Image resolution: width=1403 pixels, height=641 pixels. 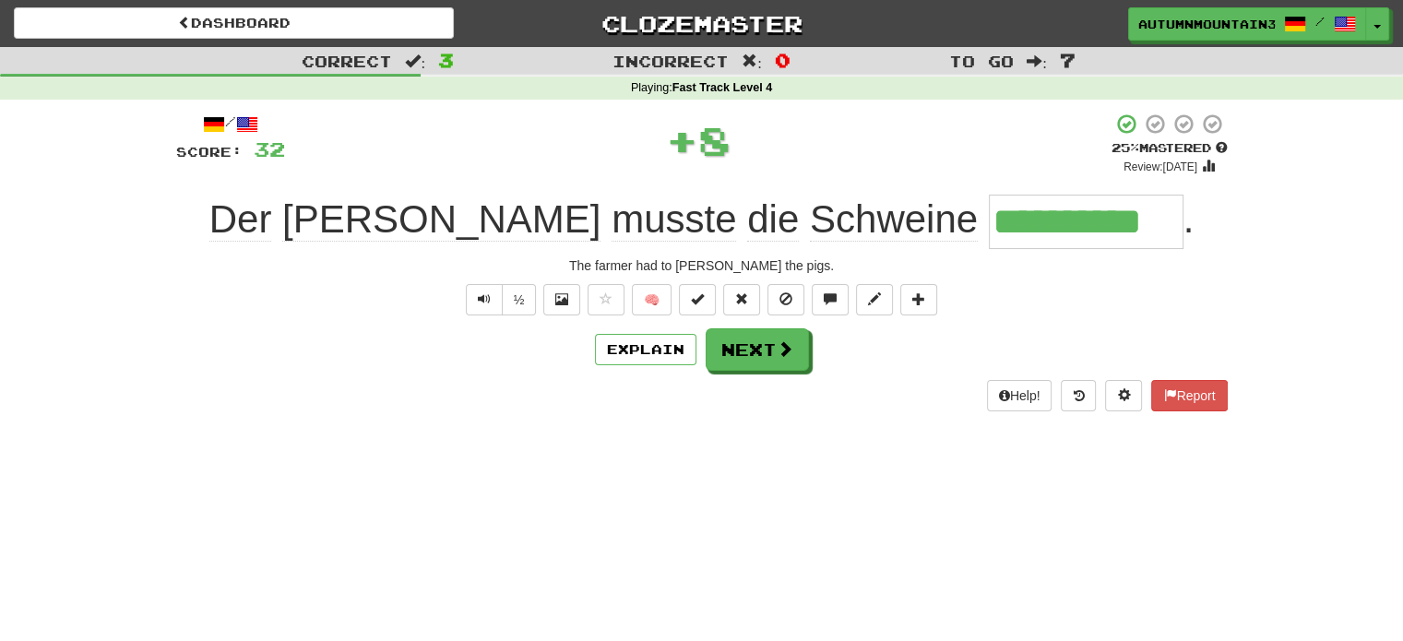 What do you see at coordinates (499, 300) in the screenshot?
I see `div: Text-to-speech controls` at bounding box center [499, 300].